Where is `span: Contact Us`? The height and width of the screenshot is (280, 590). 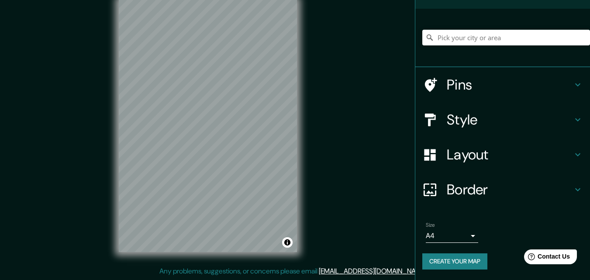 span: Contact Us is located at coordinates (41, 10).